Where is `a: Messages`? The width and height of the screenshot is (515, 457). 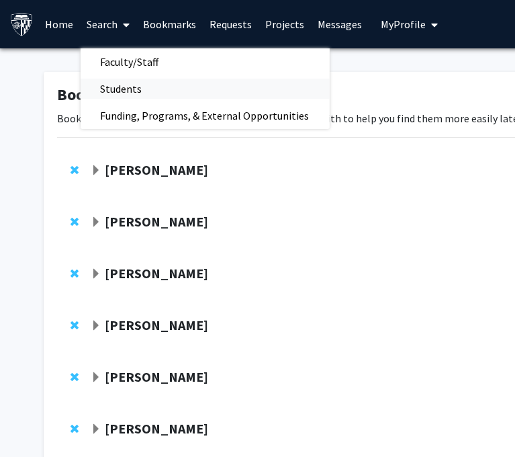 a: Messages is located at coordinates (340, 24).